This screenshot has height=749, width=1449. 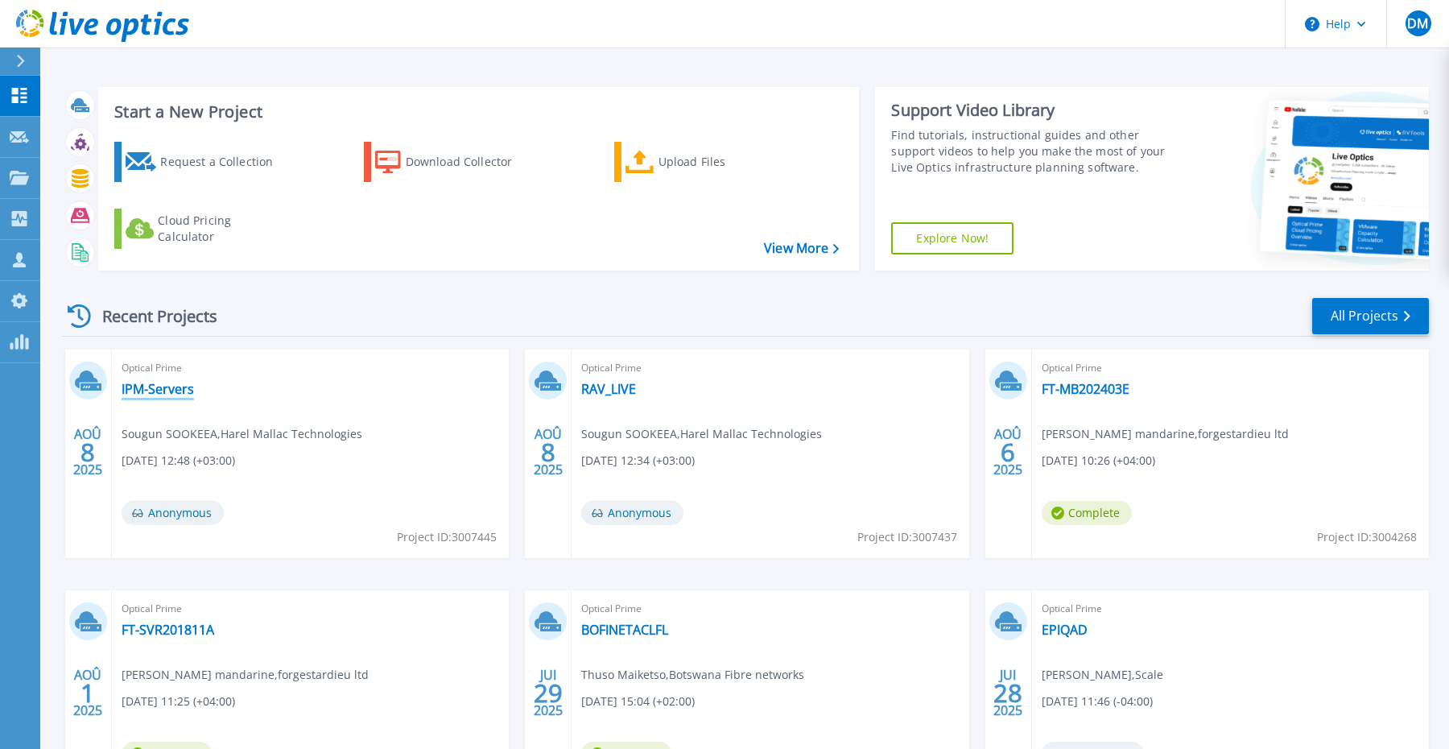 I want to click on a: EPIQAD, so click(x=1064, y=630).